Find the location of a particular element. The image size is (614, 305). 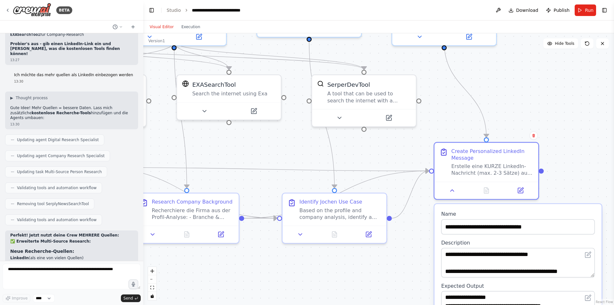

img: Logo is located at coordinates (32, 10).